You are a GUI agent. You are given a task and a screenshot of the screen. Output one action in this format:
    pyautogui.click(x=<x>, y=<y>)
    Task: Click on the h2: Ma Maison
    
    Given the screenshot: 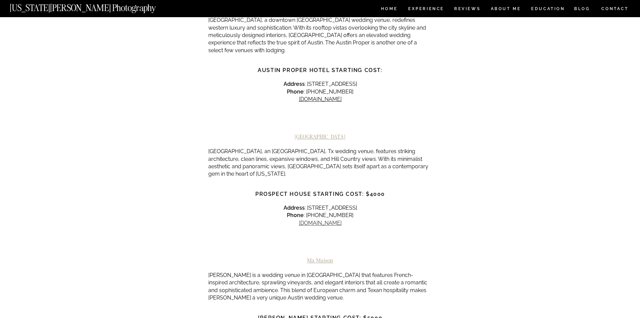 What is the action you would take?
    pyautogui.click(x=320, y=260)
    